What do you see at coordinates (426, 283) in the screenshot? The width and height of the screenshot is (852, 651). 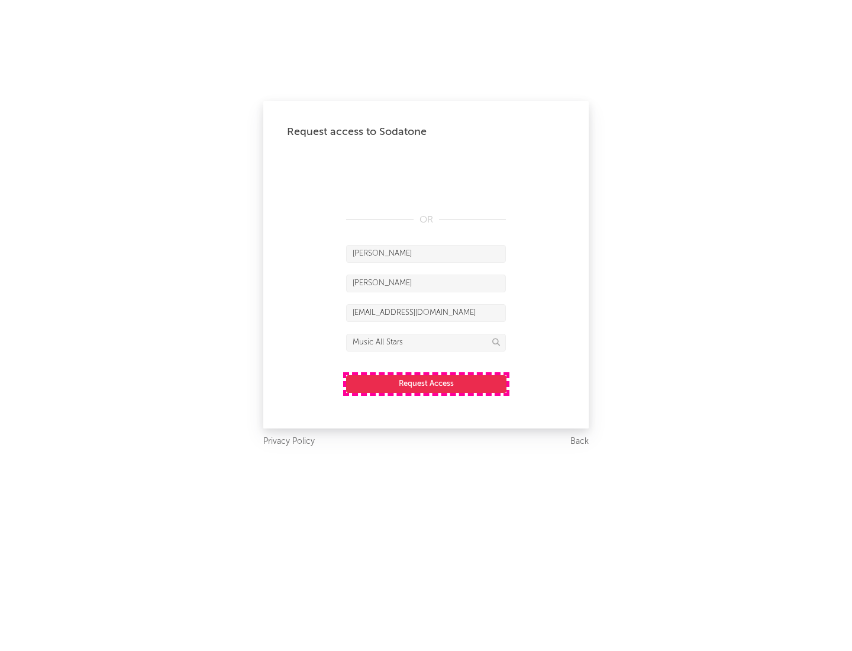 I see `input: Last Name` at bounding box center [426, 283].